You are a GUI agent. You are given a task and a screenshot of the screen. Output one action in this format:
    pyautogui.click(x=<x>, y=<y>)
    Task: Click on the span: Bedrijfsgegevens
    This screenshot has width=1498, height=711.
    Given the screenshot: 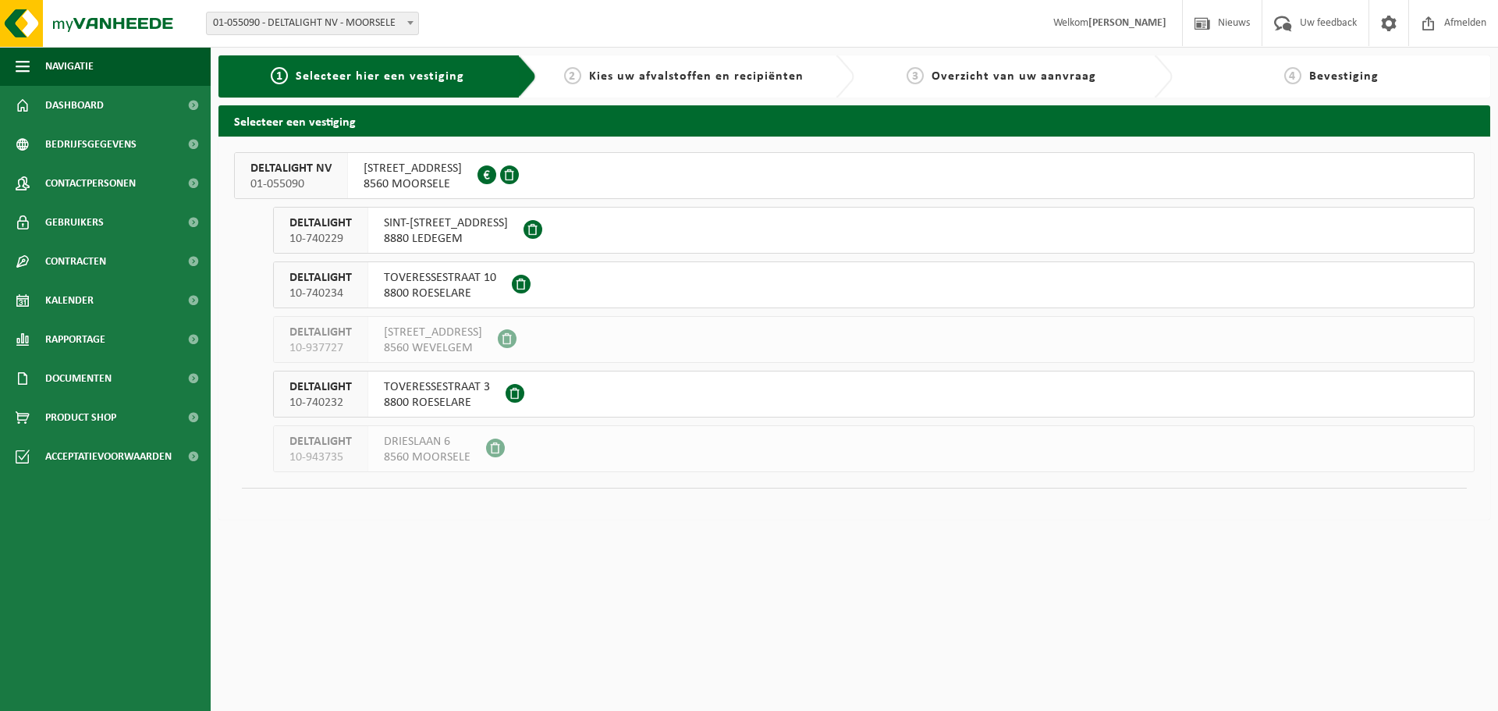 What is the action you would take?
    pyautogui.click(x=91, y=144)
    